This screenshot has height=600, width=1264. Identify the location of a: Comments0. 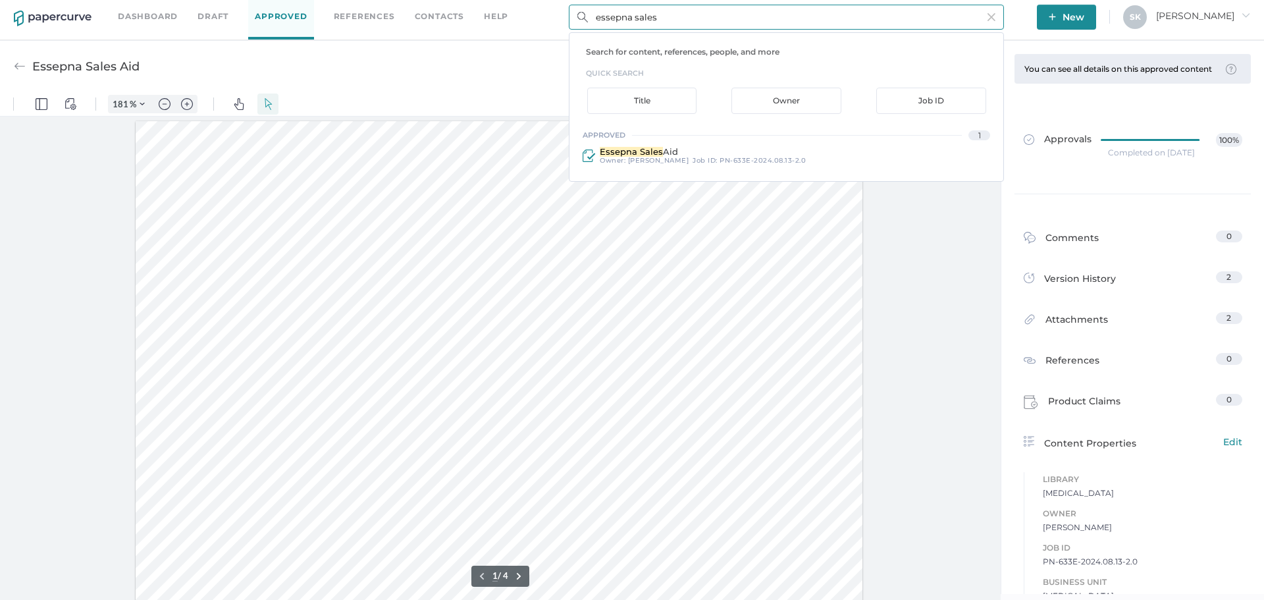
(1133, 240).